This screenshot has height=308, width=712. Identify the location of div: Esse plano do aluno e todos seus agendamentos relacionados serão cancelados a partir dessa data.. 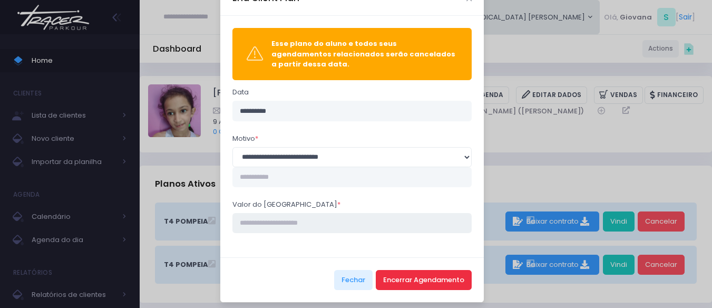
(364, 54).